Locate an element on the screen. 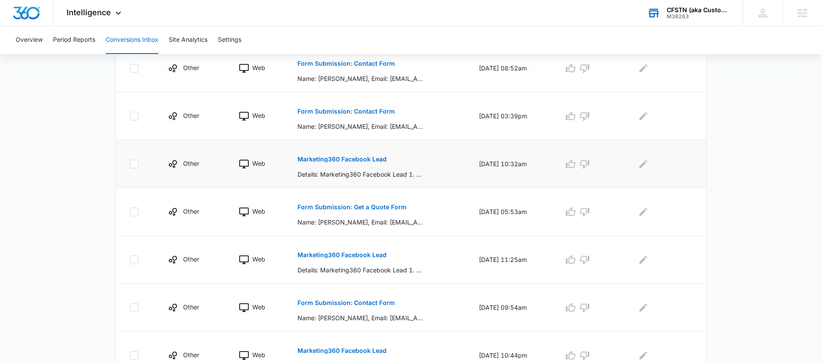 This screenshot has width=822, height=362. p: Form Submission: Get a Quote Form is located at coordinates (352, 207).